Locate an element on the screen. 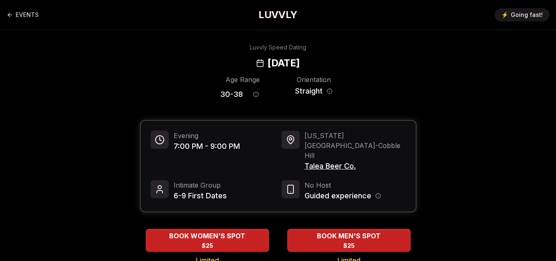 The height and width of the screenshot is (261, 556). span: Evening is located at coordinates (207, 135).